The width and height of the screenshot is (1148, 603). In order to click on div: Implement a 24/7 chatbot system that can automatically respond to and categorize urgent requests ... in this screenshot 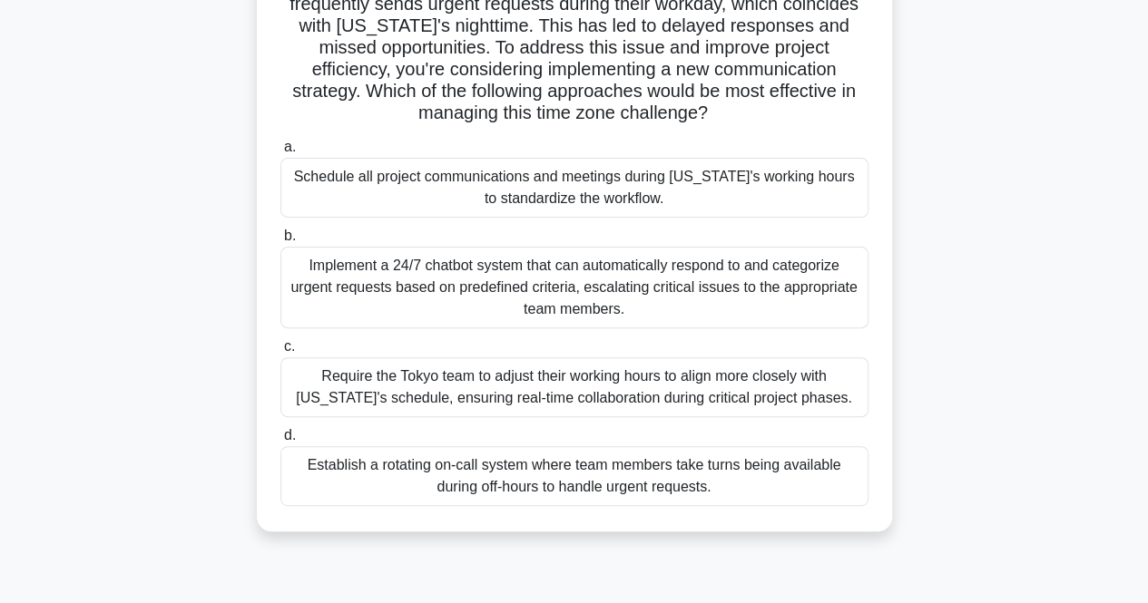, I will do `click(574, 288)`.